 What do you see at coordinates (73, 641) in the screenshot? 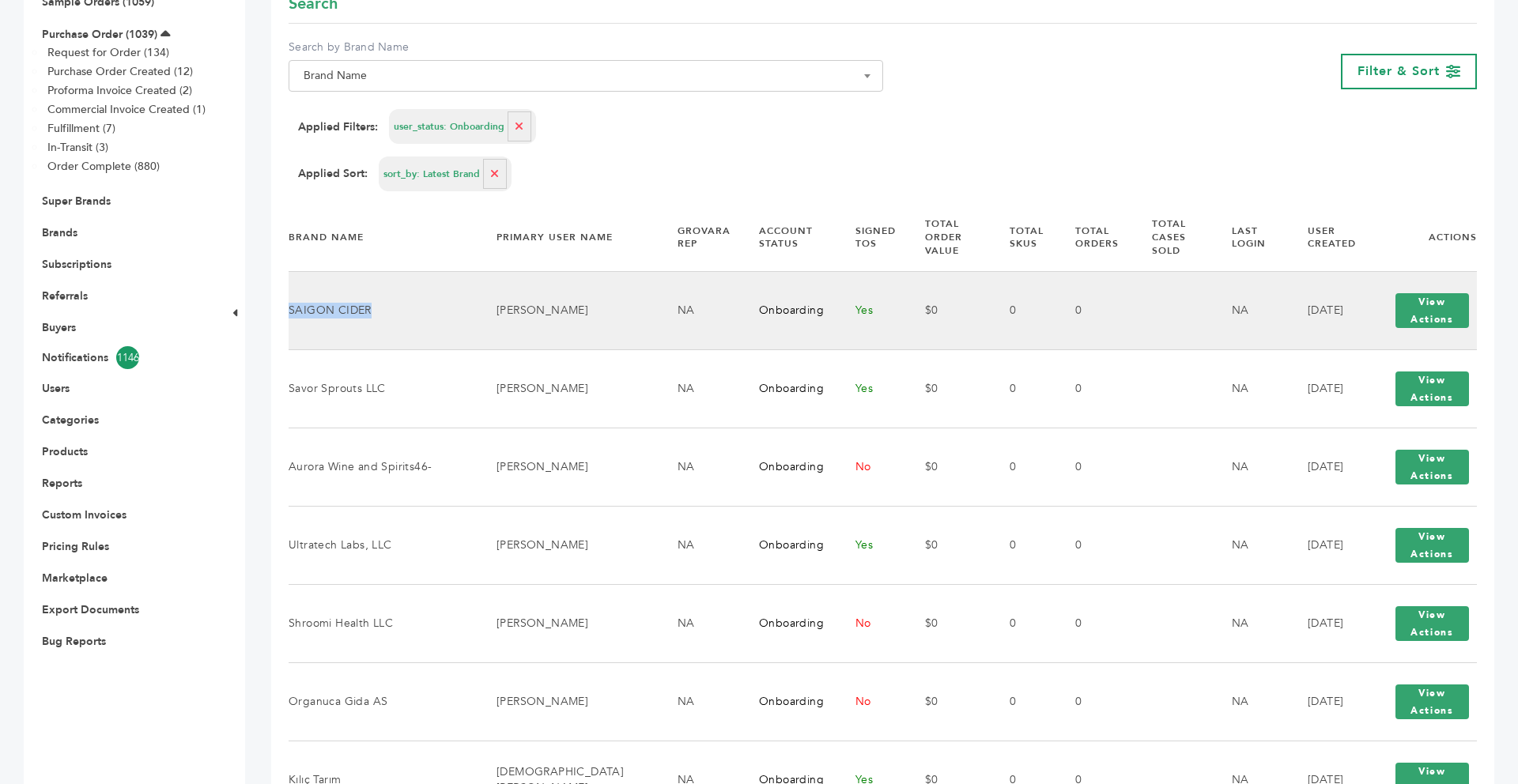
I see `a: Bug Reports` at bounding box center [73, 641].